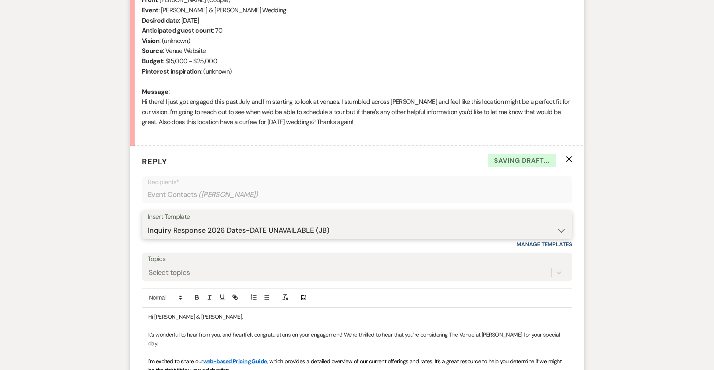 This screenshot has height=370, width=714. Describe the element at coordinates (357, 259) in the screenshot. I see `label: Topics` at that location.